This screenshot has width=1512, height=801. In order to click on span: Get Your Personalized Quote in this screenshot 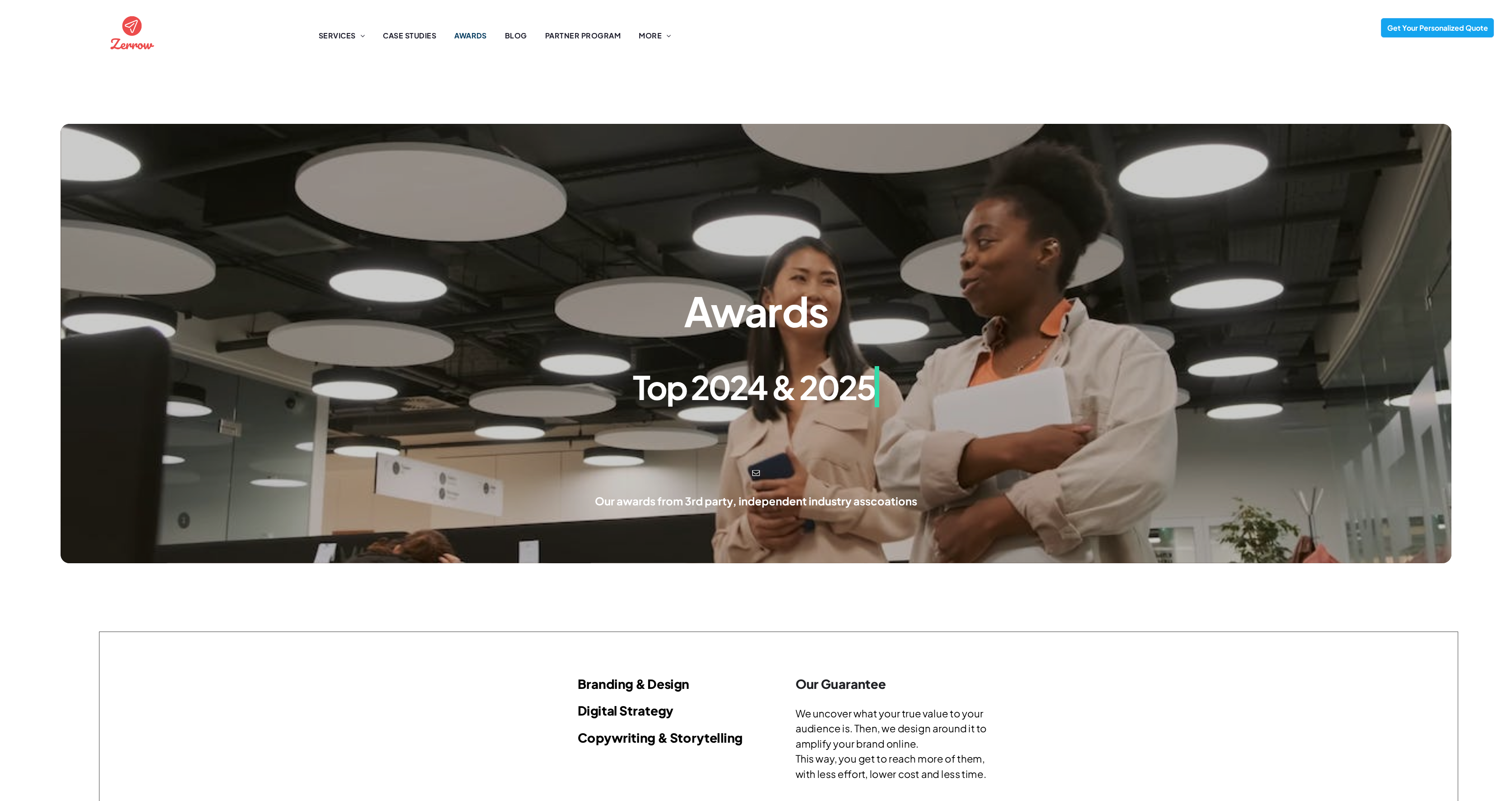, I will do `click(1438, 28)`.